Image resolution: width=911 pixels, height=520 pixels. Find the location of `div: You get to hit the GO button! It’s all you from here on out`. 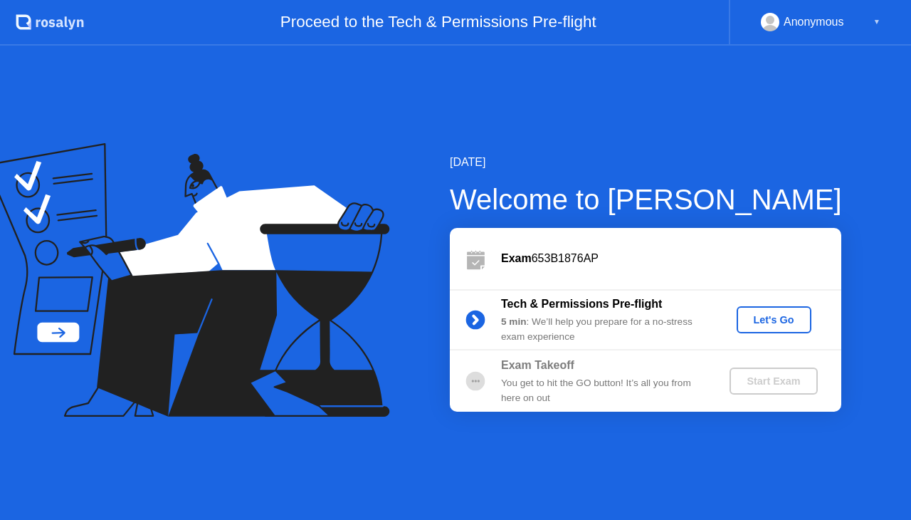

div: You get to hit the GO button! It’s all you from here on out is located at coordinates (604, 390).